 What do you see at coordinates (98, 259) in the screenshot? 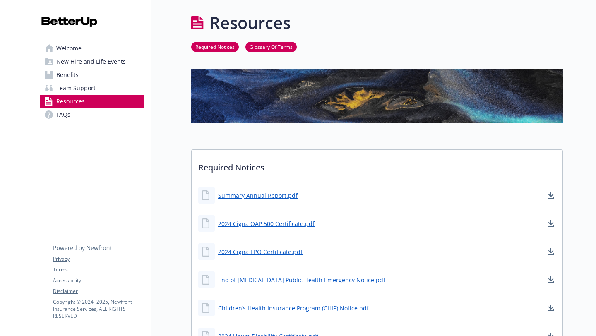
I see `a: Privacy` at bounding box center [98, 259].